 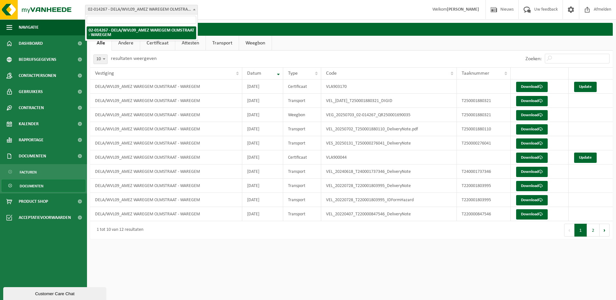 I want to click on a: Certificaat, so click(x=157, y=43).